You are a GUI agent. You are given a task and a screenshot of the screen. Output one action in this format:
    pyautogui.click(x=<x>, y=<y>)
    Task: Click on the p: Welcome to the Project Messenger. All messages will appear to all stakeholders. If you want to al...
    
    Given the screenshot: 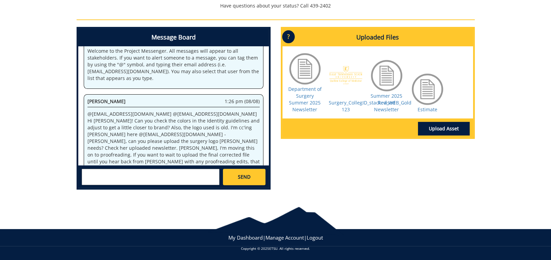 What is the action you would take?
    pyautogui.click(x=174, y=65)
    